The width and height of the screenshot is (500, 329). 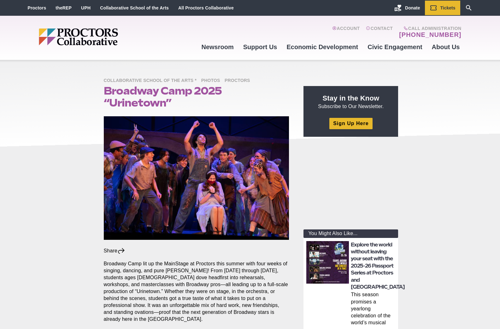 What do you see at coordinates (373, 309) in the screenshot?
I see `p: This season promises a yearlong celebration of the world’s musical tapestry From the sands of the...` at bounding box center [373, 309].